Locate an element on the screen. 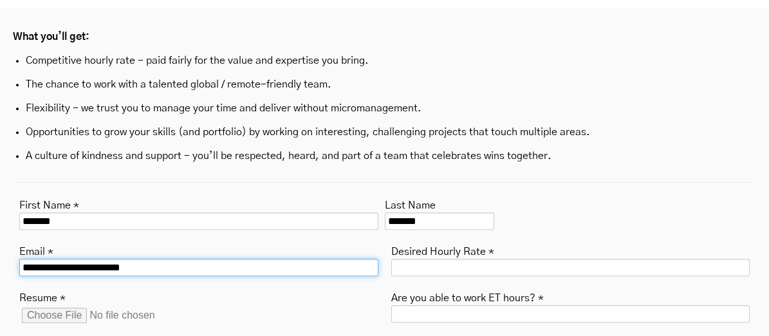 The height and width of the screenshot is (336, 769). label: First Name * is located at coordinates (49, 204).